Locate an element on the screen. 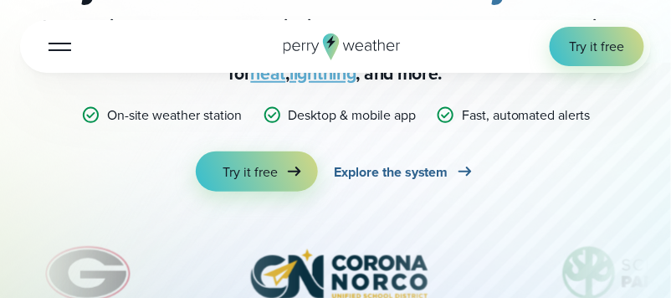  p: Fast, automated alerts is located at coordinates (526, 115).